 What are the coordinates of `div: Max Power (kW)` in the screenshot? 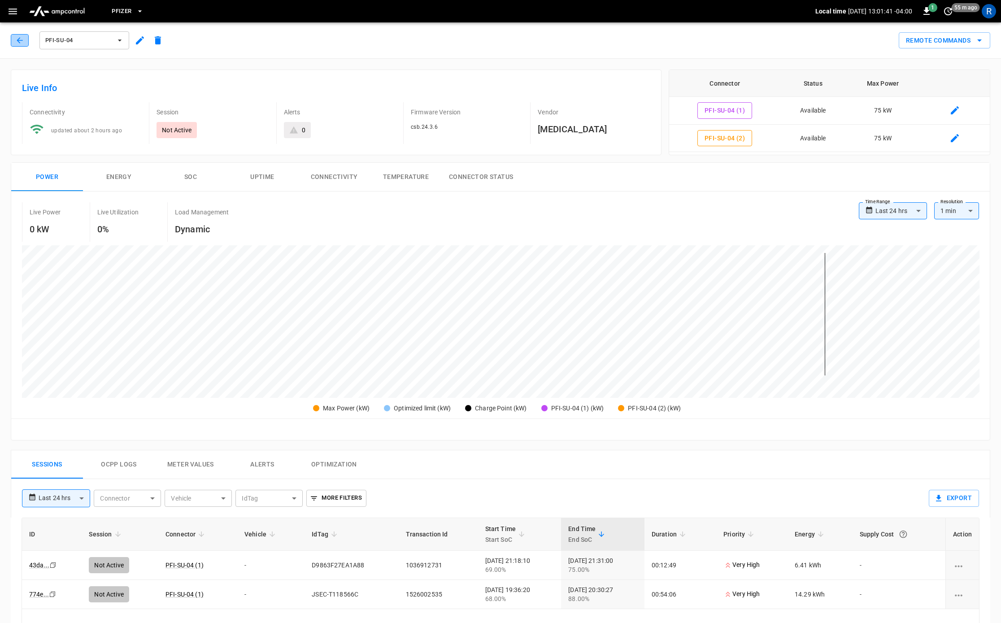 It's located at (346, 408).